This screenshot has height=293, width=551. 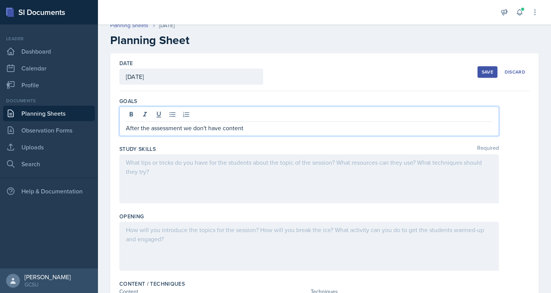 What do you see at coordinates (325, 40) in the screenshot?
I see `h2: Planning Sheet` at bounding box center [325, 40].